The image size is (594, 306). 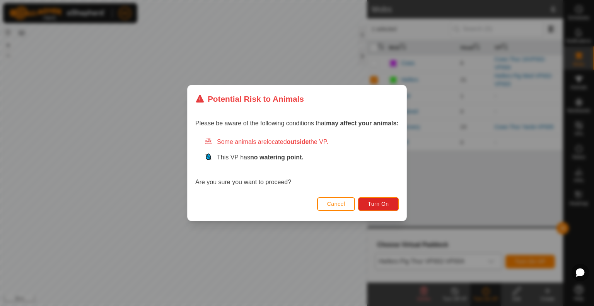 What do you see at coordinates (336, 204) in the screenshot?
I see `button: Cancel` at bounding box center [336, 204].